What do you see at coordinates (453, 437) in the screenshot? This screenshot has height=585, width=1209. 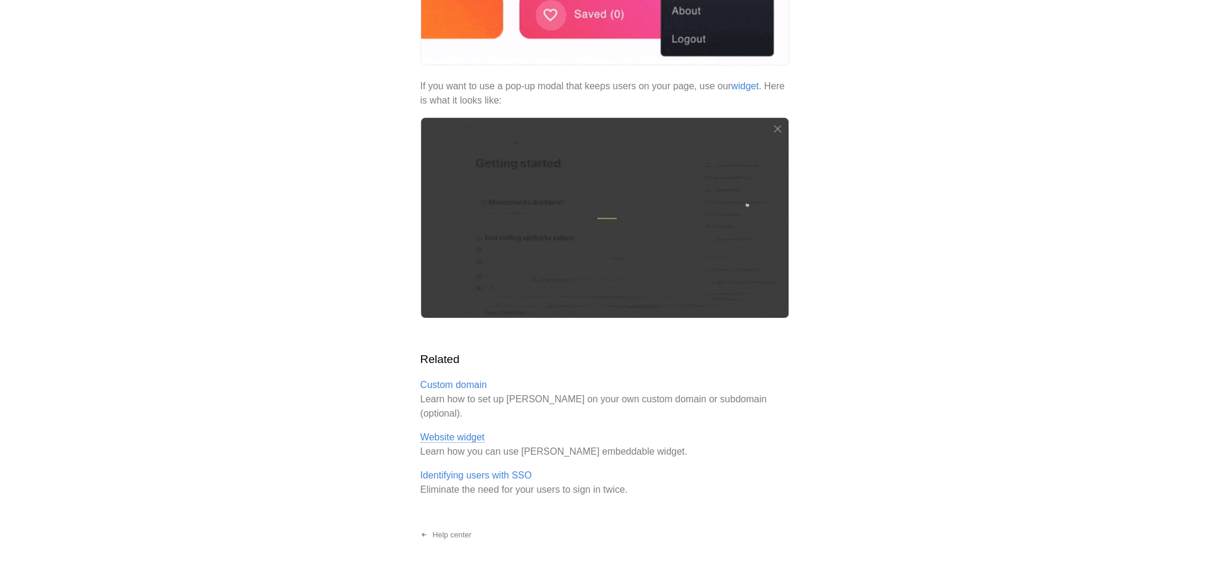 I see `a: Website widget` at bounding box center [453, 437].